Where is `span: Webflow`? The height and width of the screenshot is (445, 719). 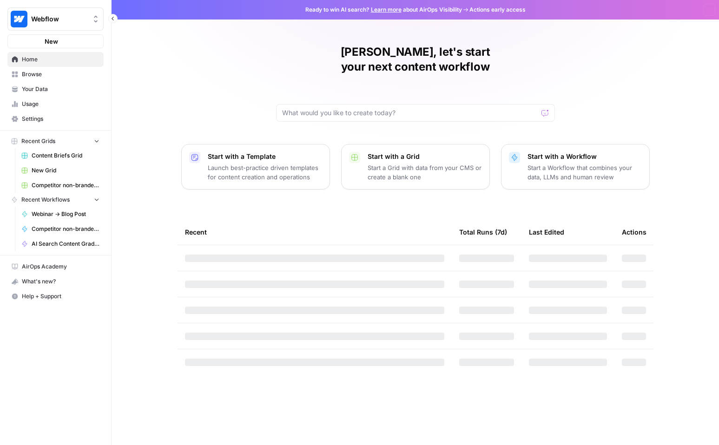 span: Webflow is located at coordinates (59, 19).